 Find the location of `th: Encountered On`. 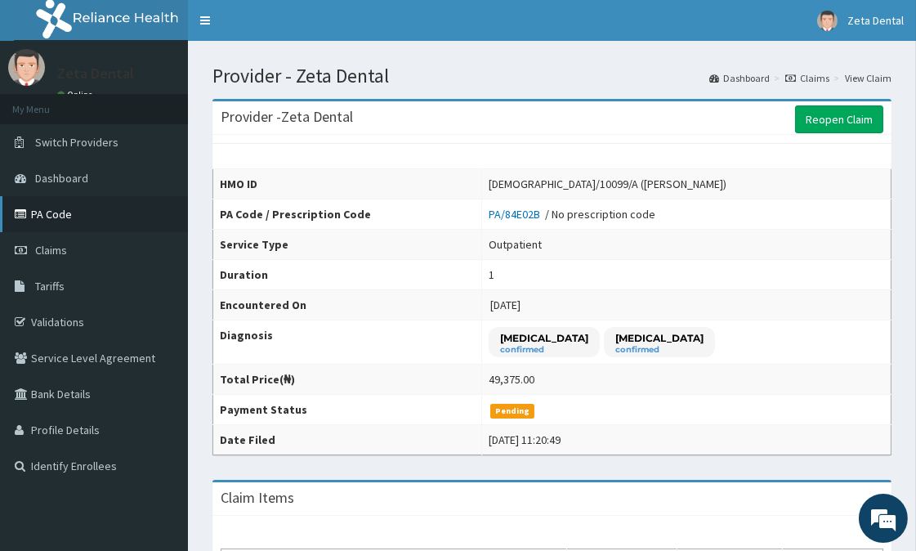

th: Encountered On is located at coordinates (347, 305).